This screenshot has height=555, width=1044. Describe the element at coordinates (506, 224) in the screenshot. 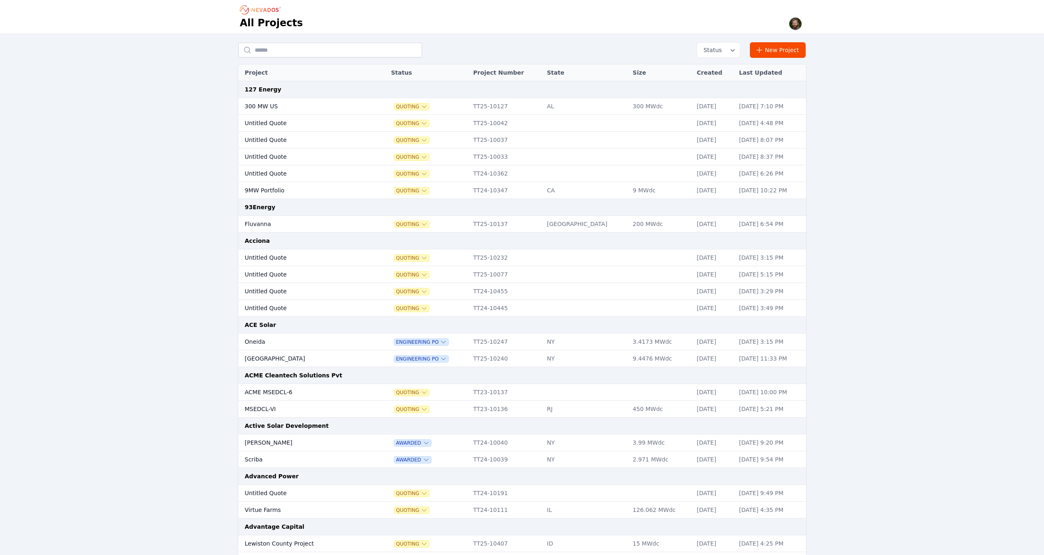

I see `td: TT25-10137` at that location.